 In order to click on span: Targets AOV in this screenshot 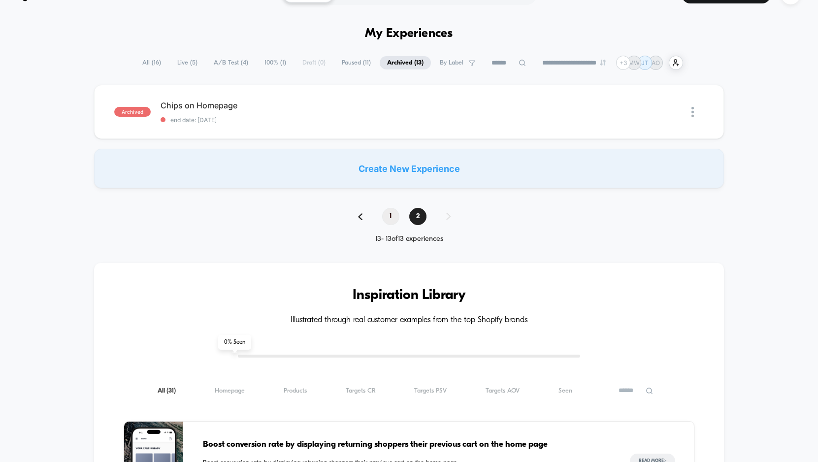, I will do `click(502, 390)`.